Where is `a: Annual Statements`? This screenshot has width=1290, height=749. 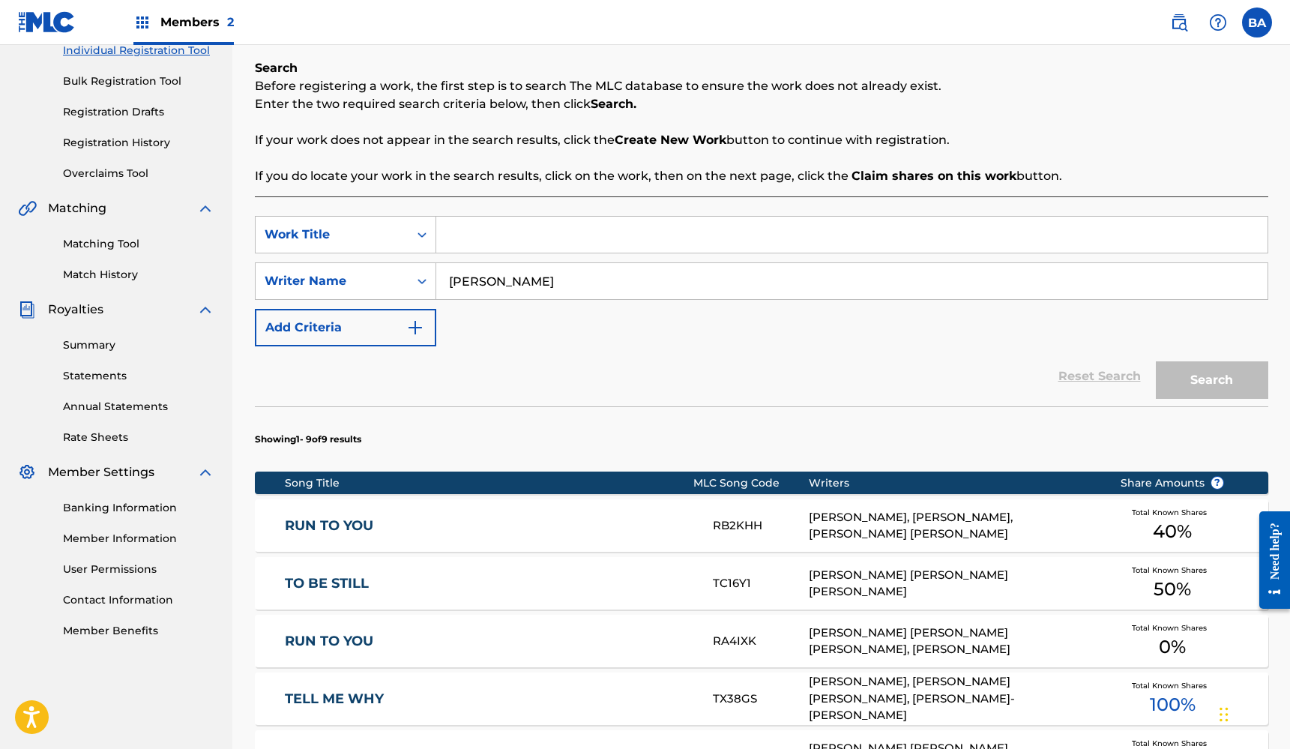
a: Annual Statements is located at coordinates (139, 406).